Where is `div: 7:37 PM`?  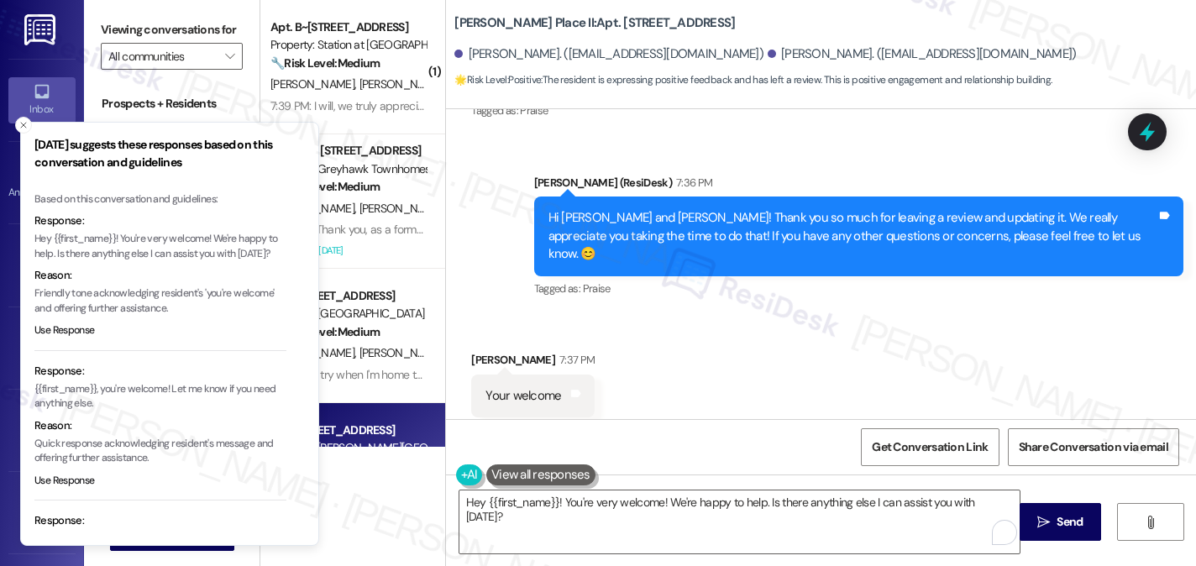 div: 7:37 PM is located at coordinates (574, 359).